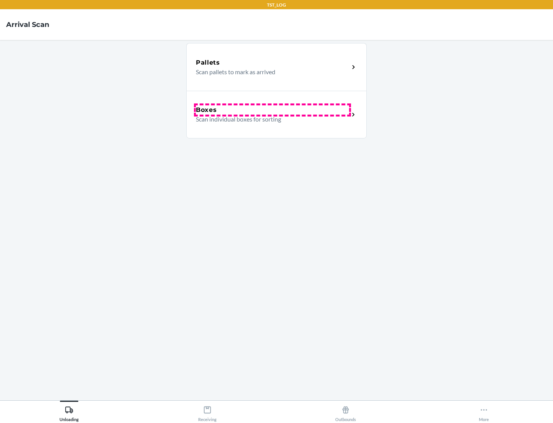 The image size is (553, 423). I want to click on a: BoxesScan individual boxes for sorting, so click(277, 114).